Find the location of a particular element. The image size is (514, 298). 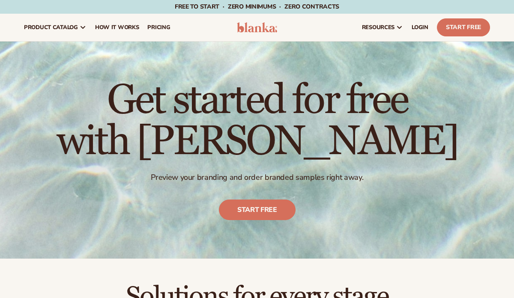

span: Free to start · ZERO minimums · ZERO contracts is located at coordinates (257, 6).